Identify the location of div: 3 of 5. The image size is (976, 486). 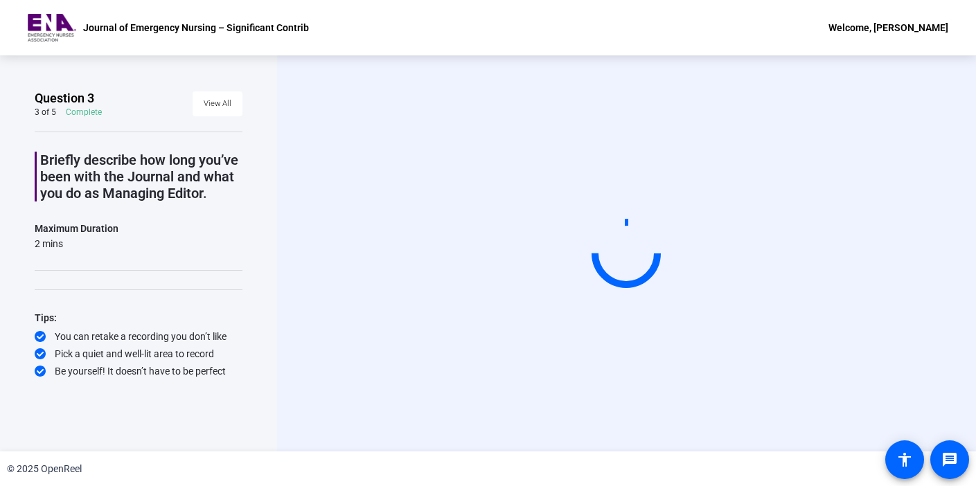
(45, 112).